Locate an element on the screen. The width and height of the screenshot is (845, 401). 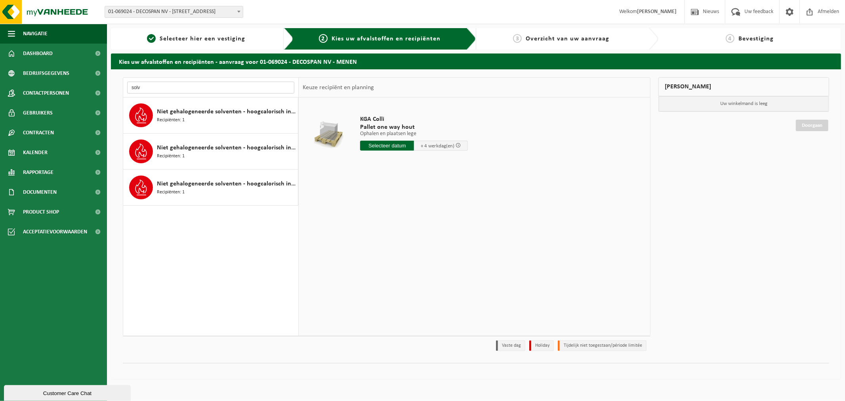
button: Niet gehalogeneerde solventen - hoogcalorisch in IBC Recipiënten: 1 is located at coordinates (211, 151).